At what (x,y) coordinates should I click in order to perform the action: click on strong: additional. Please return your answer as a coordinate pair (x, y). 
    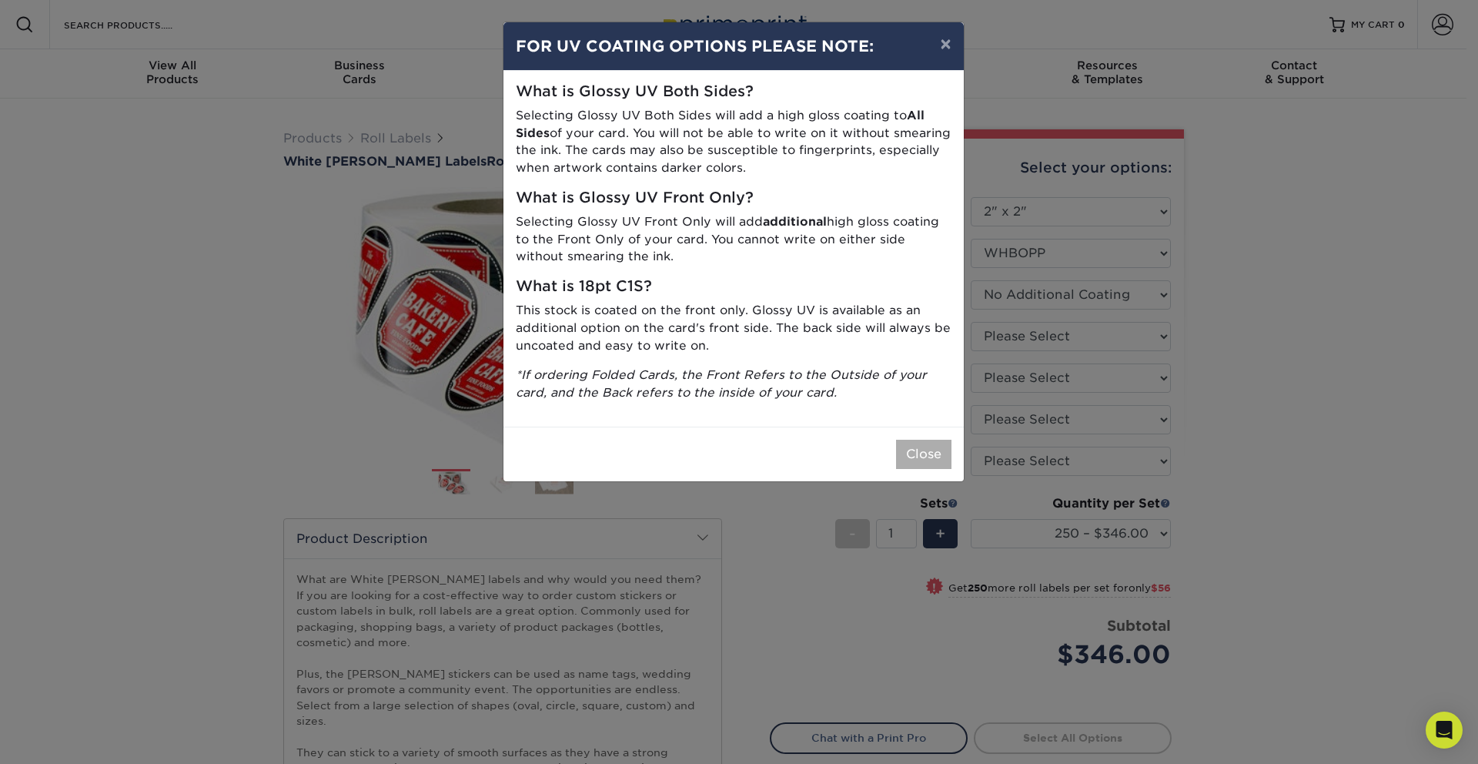
    Looking at the image, I should click on (794, 221).